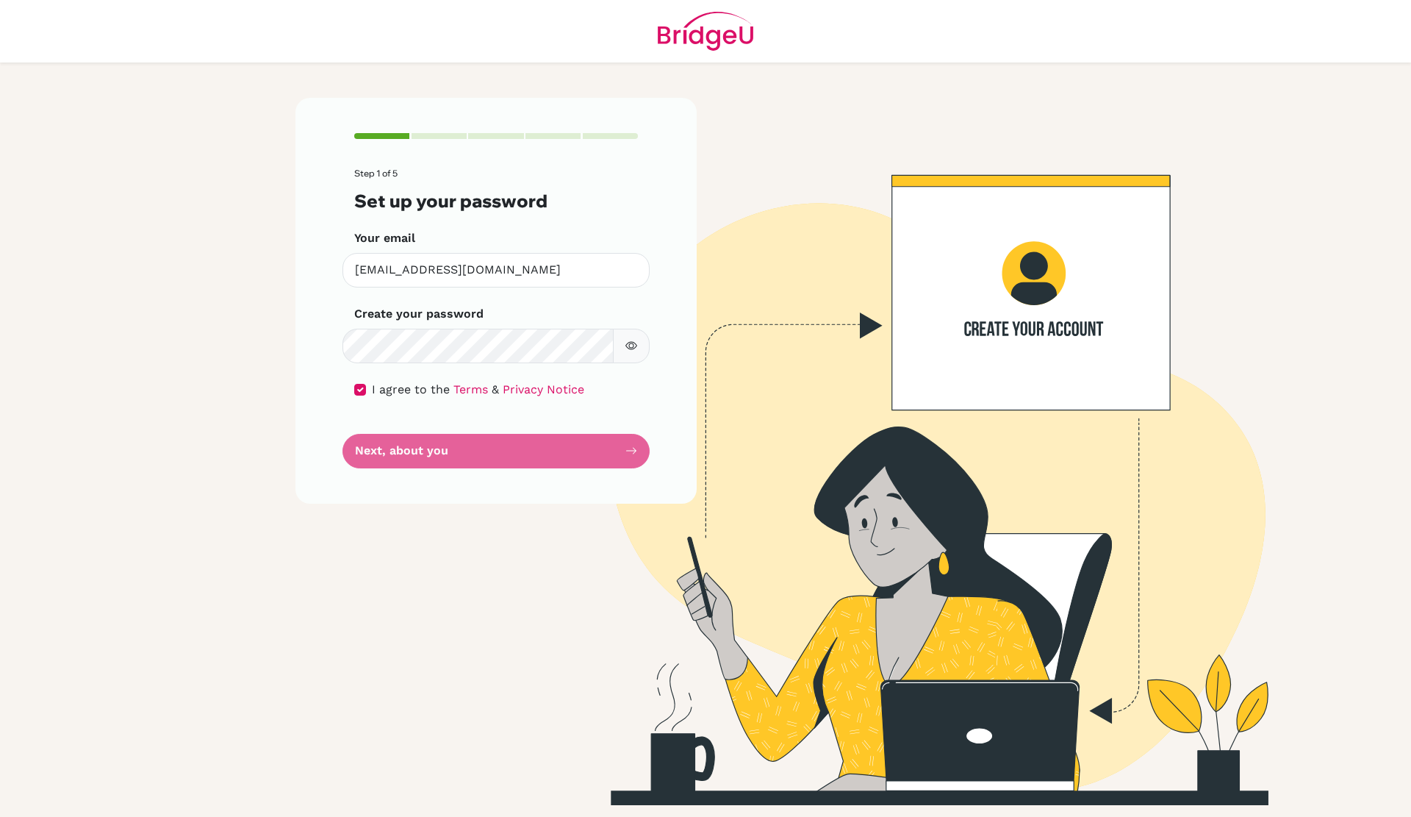 Image resolution: width=1411 pixels, height=817 pixels. Describe the element at coordinates (915, 451) in the screenshot. I see `img: Create your account` at that location.